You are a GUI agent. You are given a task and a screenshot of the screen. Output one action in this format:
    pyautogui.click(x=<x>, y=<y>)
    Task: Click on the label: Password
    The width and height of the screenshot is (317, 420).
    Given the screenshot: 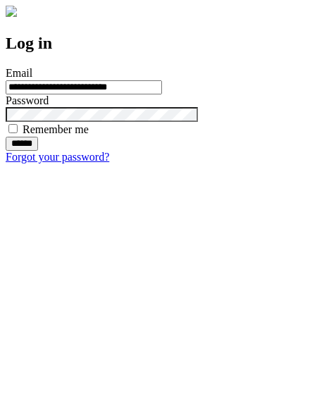 What is the action you would take?
    pyautogui.click(x=27, y=100)
    